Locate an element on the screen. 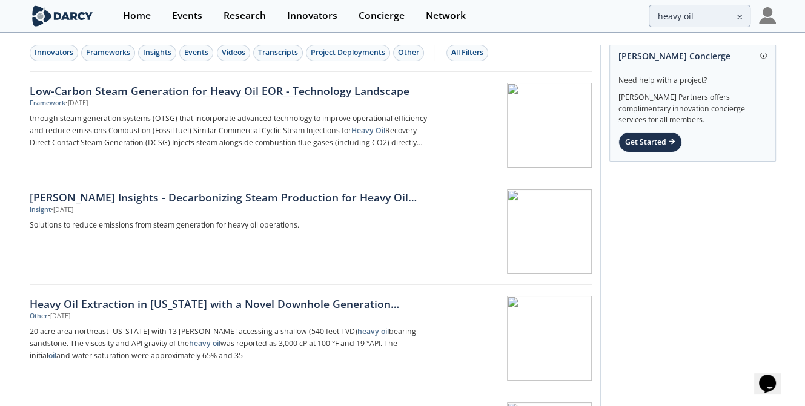 Image resolution: width=805 pixels, height=406 pixels. button: Other is located at coordinates (408, 53).